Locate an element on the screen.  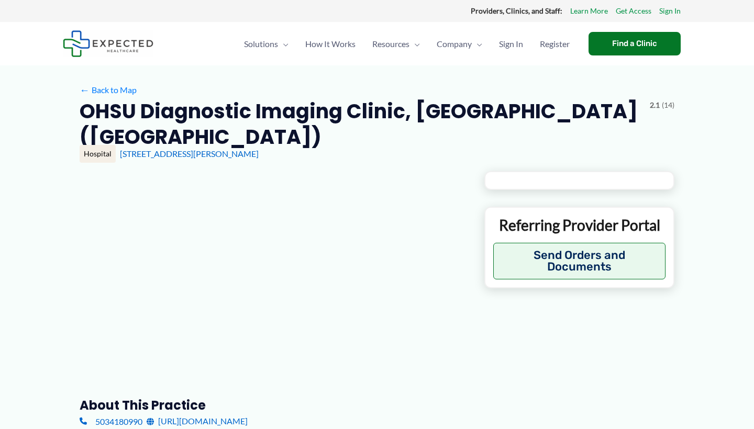
a: Register is located at coordinates (554, 44).